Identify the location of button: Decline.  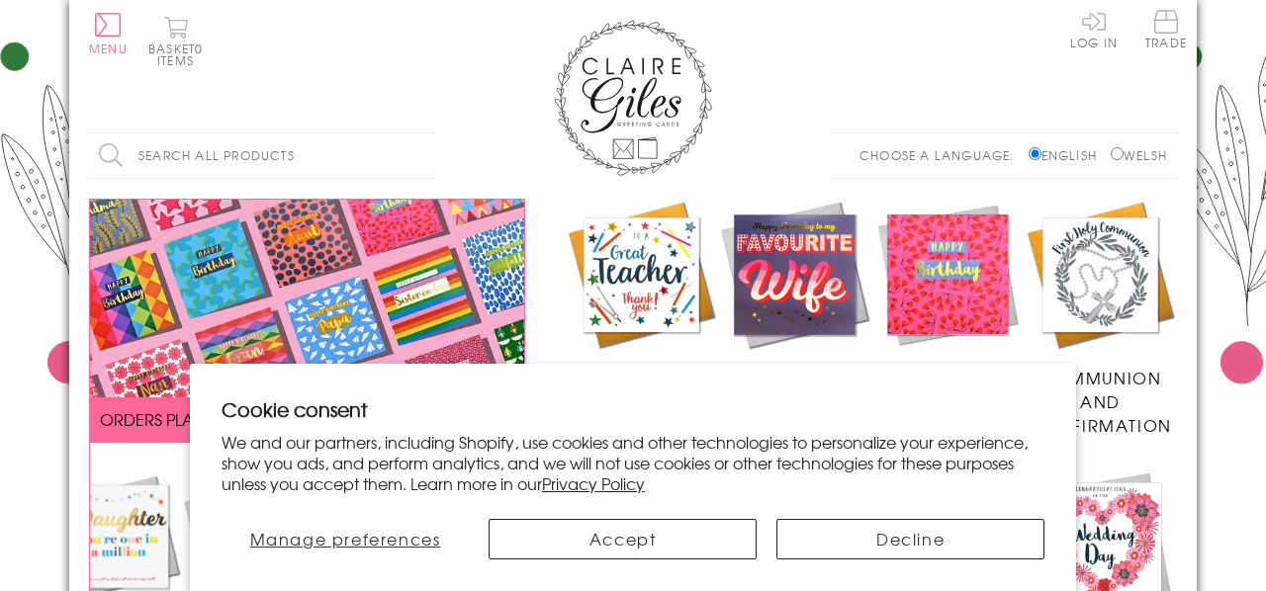
(910, 539).